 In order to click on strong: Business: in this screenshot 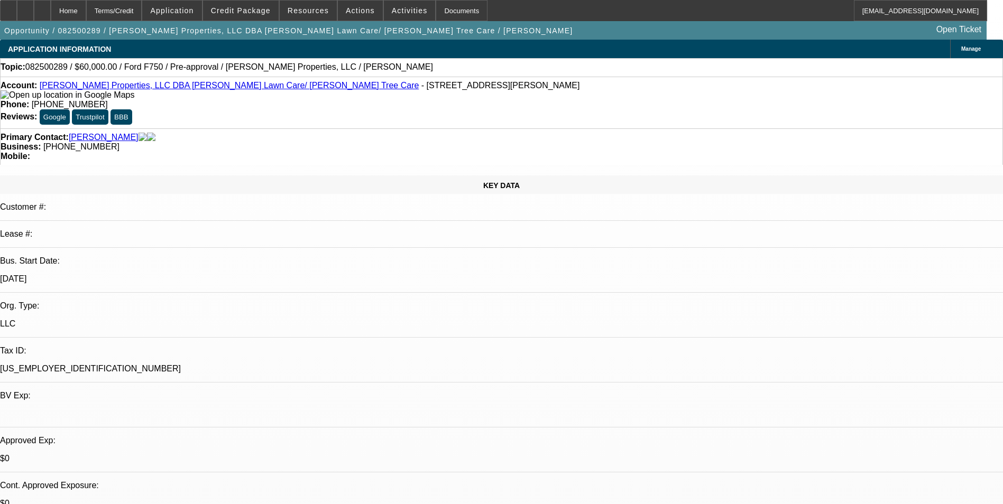, I will do `click(21, 146)`.